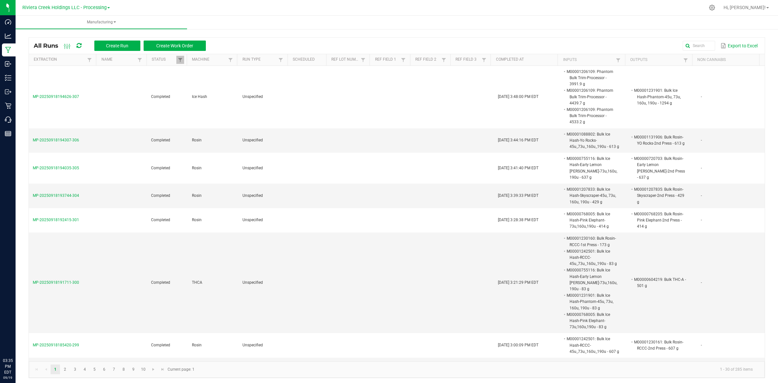  I want to click on span: Go to the next page, so click(153, 369).